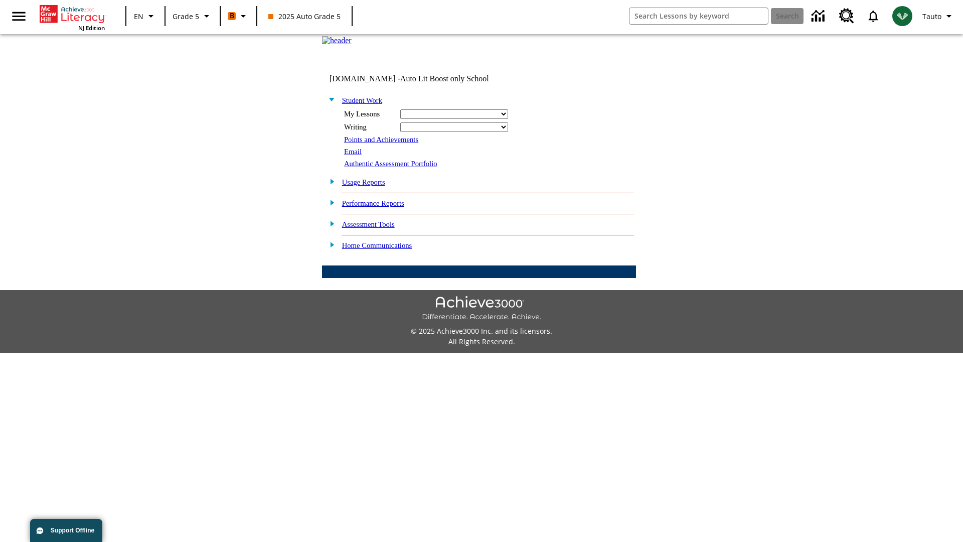 The height and width of the screenshot is (542, 963). What do you see at coordinates (481, 308) in the screenshot?
I see `img: Achieve3000 Differentiate Accelerate Achieve` at bounding box center [481, 308].